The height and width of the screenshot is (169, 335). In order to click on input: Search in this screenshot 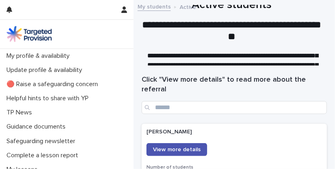, I will do `click(234, 108)`.